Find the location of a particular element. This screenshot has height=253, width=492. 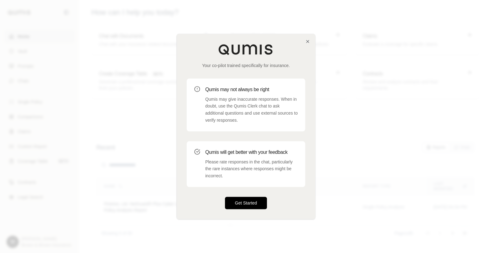

p: Please rate responses in the chat, particularly the rare instances where responses might be incor... is located at coordinates (252, 169).